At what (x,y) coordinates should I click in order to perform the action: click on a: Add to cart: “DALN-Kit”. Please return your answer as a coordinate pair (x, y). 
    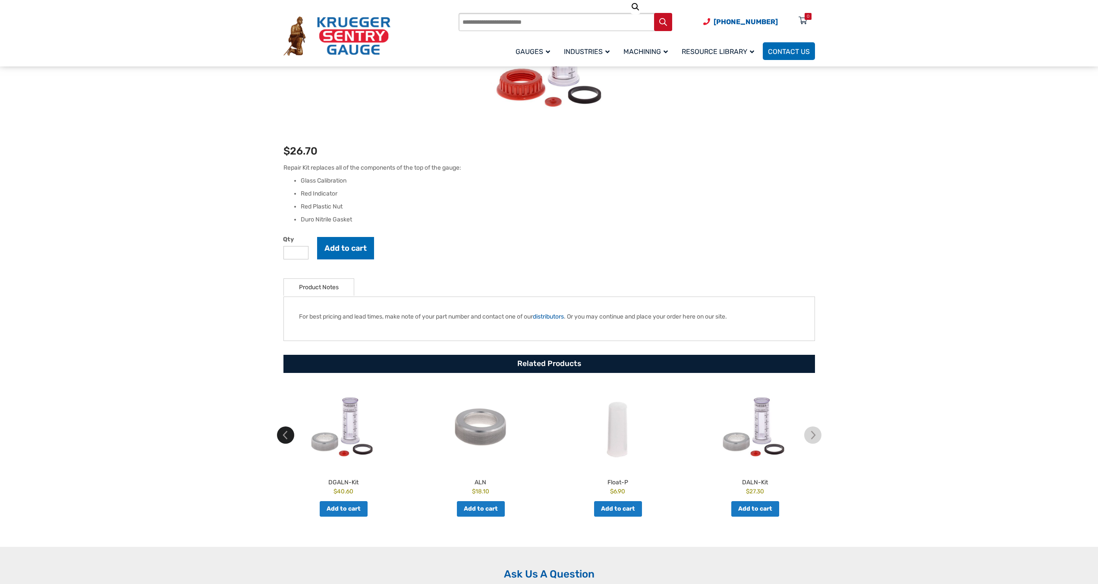
    Looking at the image, I should click on (755, 509).